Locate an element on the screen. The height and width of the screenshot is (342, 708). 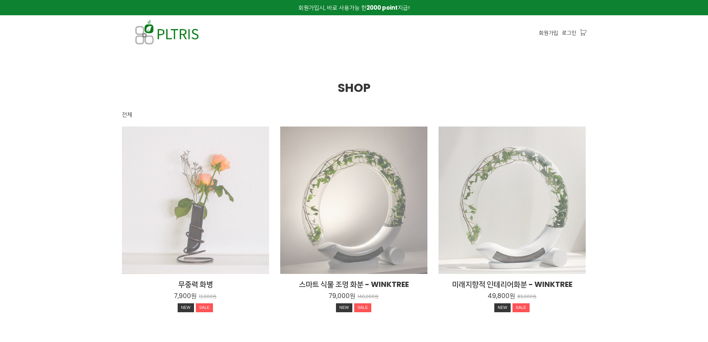
strong: 2000 point is located at coordinates (382, 7).